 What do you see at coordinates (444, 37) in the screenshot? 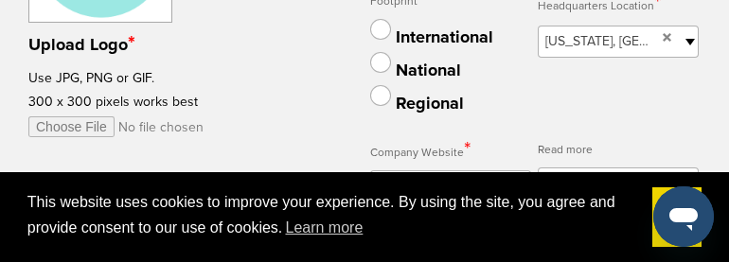
I see `div: International` at bounding box center [444, 37].